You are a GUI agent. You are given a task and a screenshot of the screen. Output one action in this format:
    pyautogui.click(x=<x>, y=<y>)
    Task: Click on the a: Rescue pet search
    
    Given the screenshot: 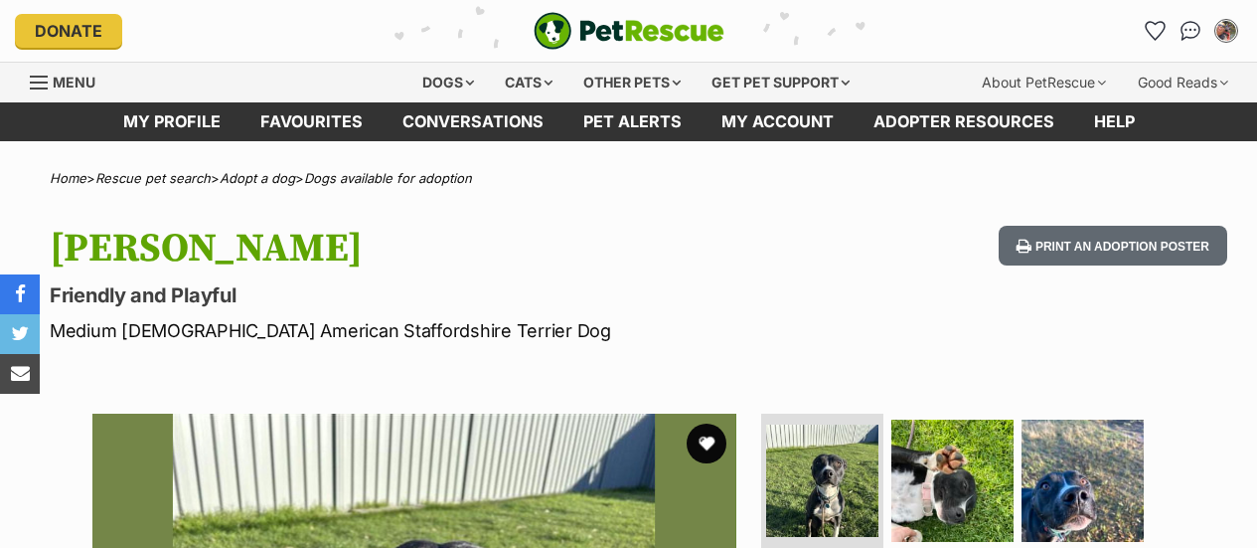 What is the action you would take?
    pyautogui.click(x=153, y=178)
    